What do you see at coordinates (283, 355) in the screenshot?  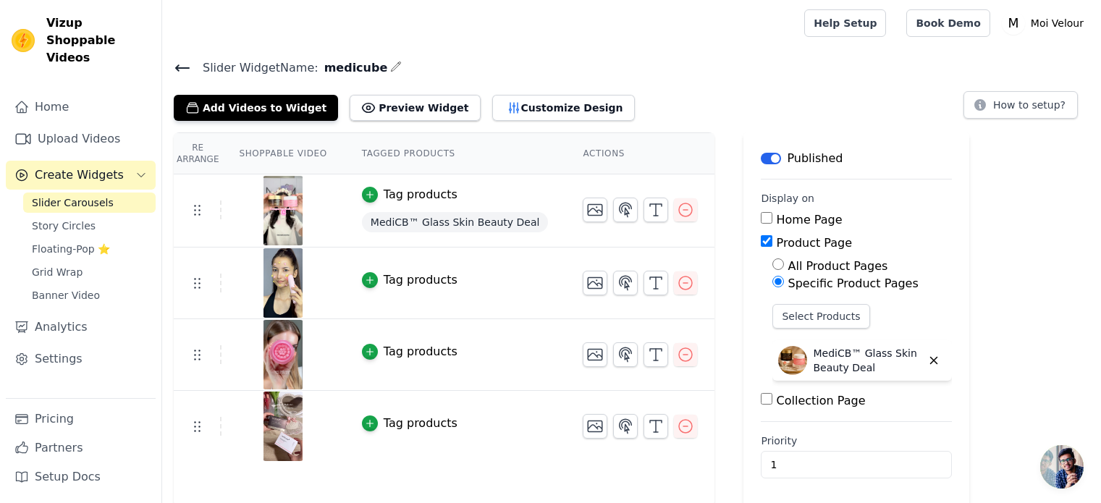 I see `img: tn-6e240c75ba2147a38eb85e9751f0bd0a.png` at bounding box center [283, 355].